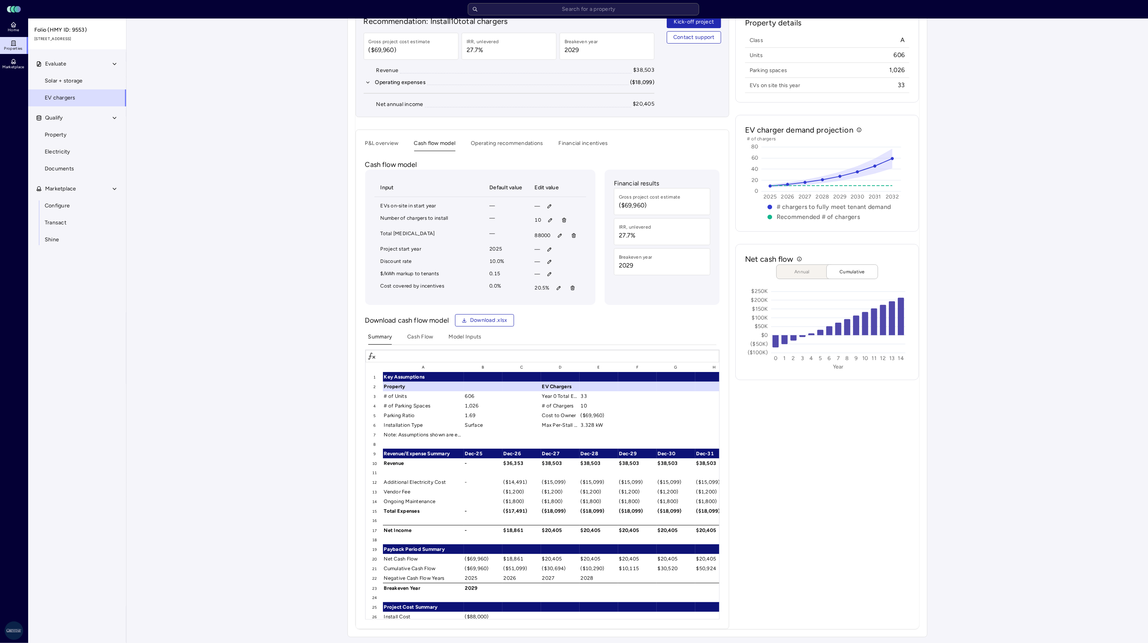 The height and width of the screenshot is (643, 1148). What do you see at coordinates (374, 425) in the screenshot?
I see `div: 6` at bounding box center [374, 425].